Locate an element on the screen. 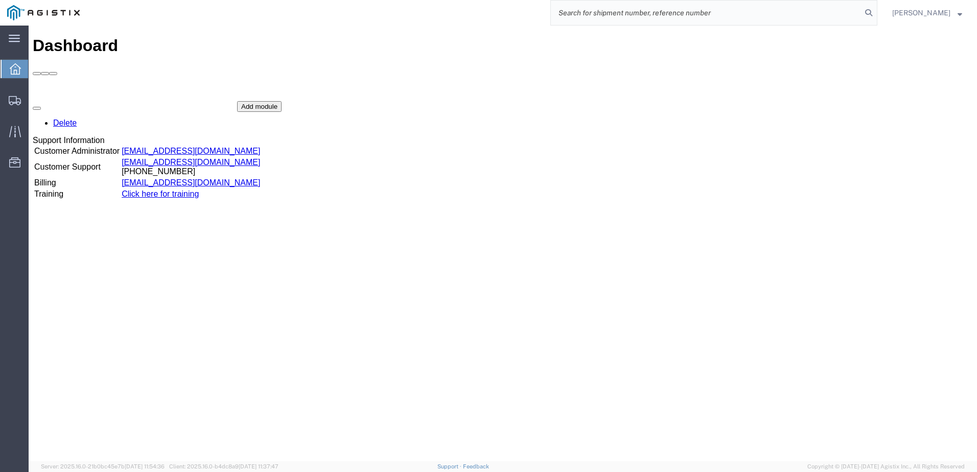  div: Support Information is located at coordinates (119, 115).